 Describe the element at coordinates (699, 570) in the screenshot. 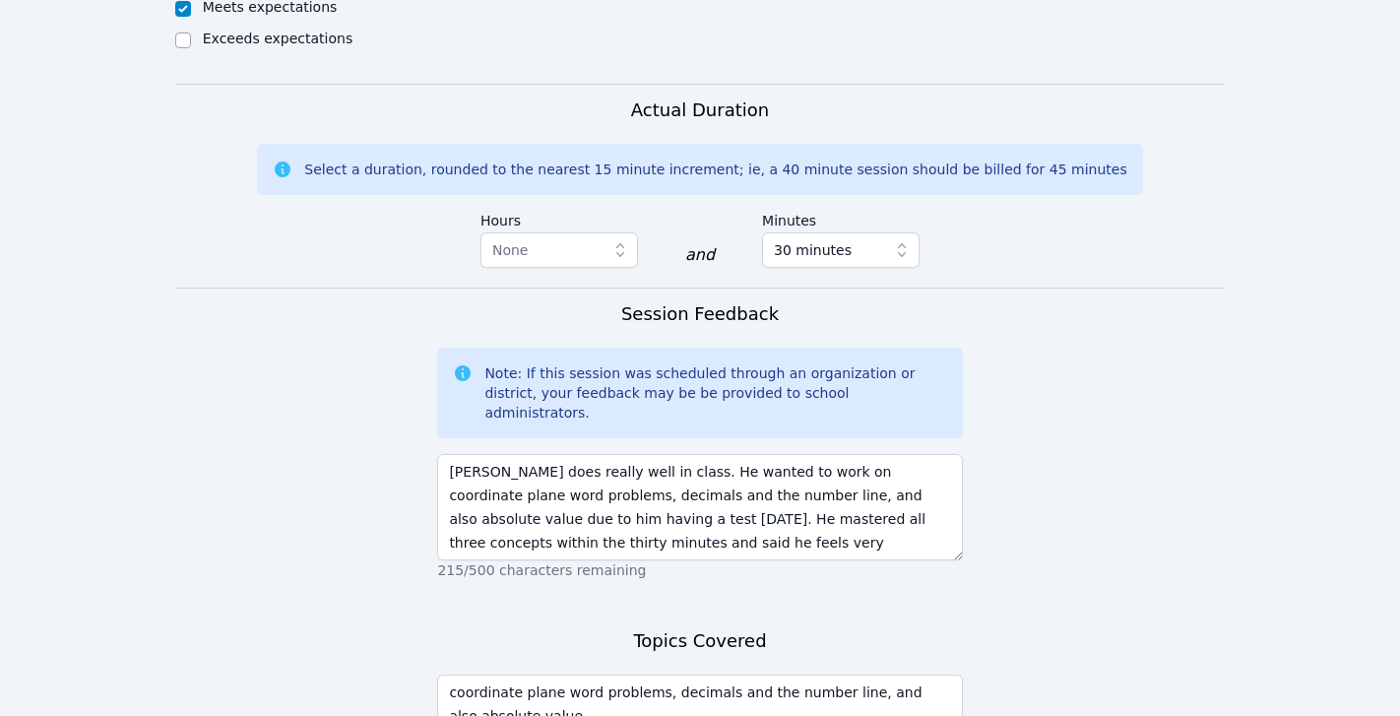

I see `p: 215/500 characters remaining` at that location.